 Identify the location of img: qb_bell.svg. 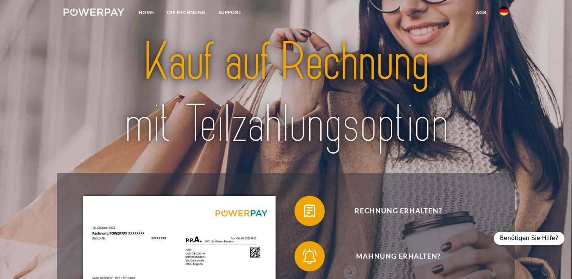
(310, 256).